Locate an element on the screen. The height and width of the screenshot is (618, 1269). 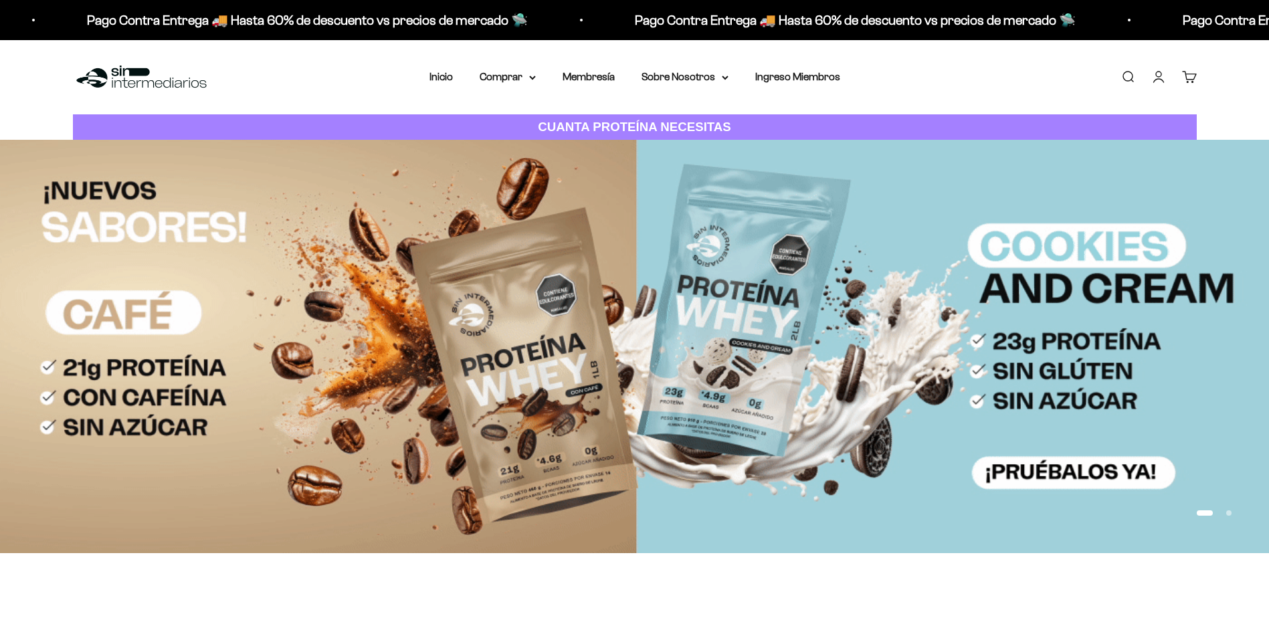
a: Inicio is located at coordinates (441, 76).